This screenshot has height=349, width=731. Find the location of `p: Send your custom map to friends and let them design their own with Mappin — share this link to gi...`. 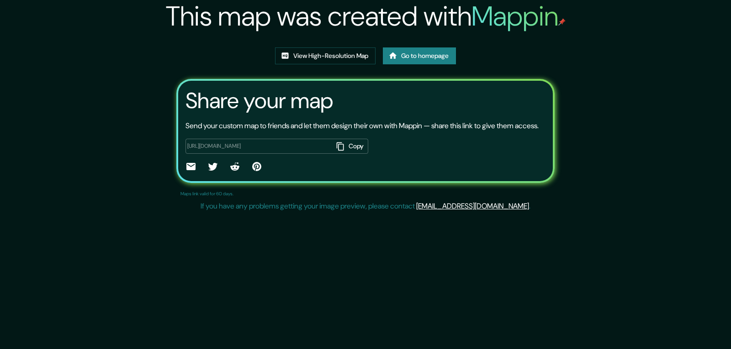

p: Send your custom map to friends and let them design their own with Mappin — share this link to gi... is located at coordinates (362, 126).